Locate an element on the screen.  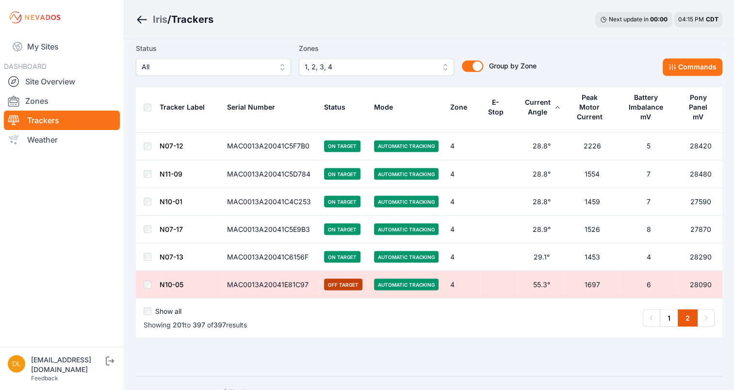
button: Commands is located at coordinates (692, 67).